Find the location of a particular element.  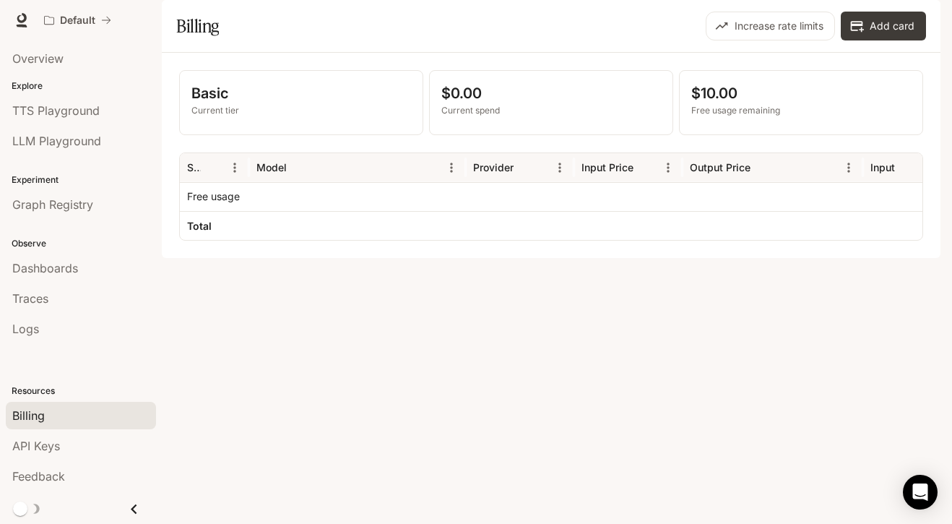

p: $0.00 is located at coordinates (551, 93).